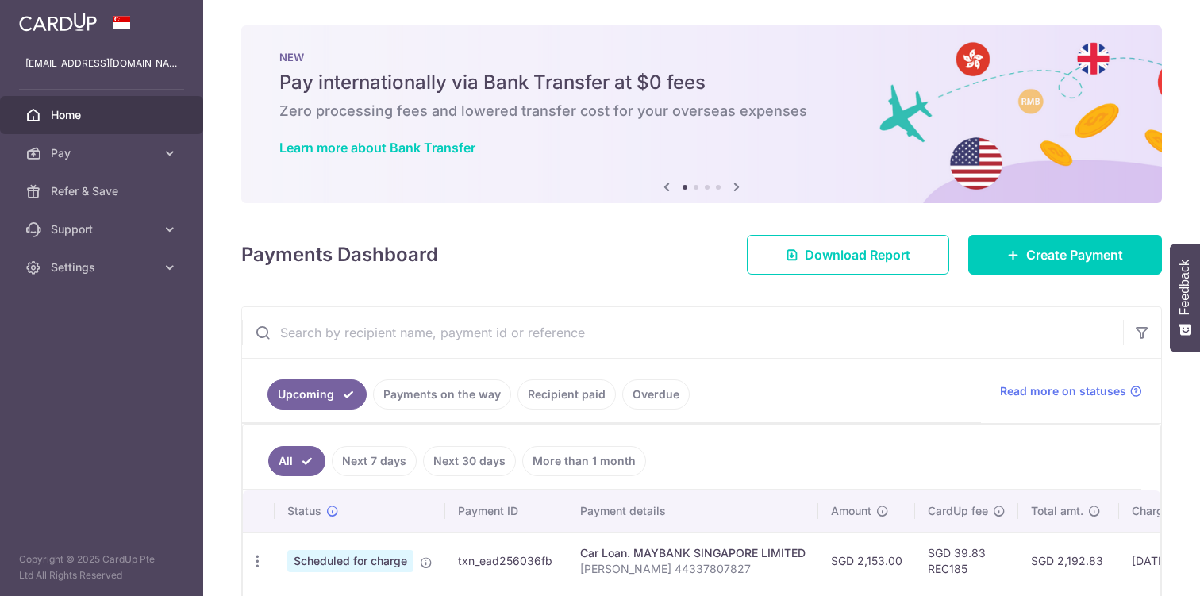 This screenshot has width=1200, height=596. Describe the element at coordinates (584, 461) in the screenshot. I see `a: More than 1 month` at that location.